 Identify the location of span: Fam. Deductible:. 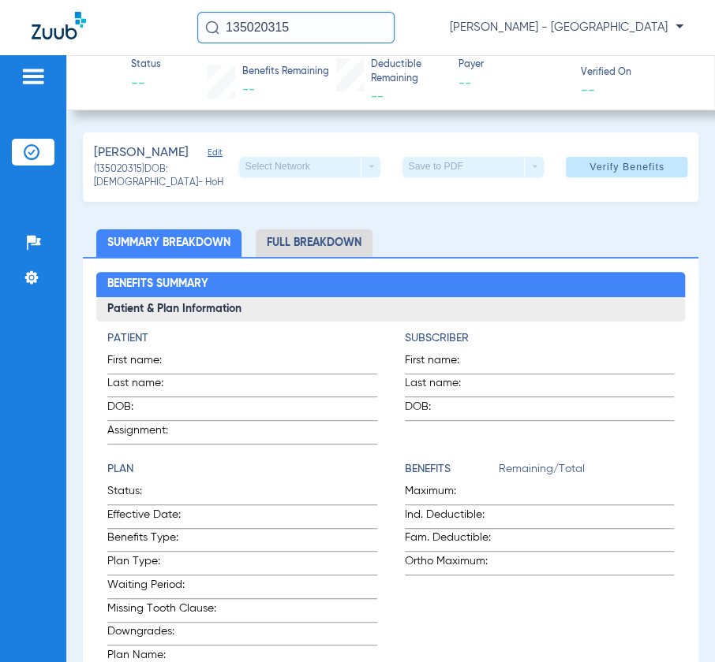
(451, 540).